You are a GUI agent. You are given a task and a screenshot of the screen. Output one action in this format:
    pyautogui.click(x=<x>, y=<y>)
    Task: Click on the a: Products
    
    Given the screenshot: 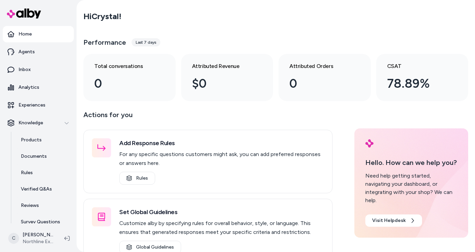 What is the action you would take?
    pyautogui.click(x=44, y=140)
    